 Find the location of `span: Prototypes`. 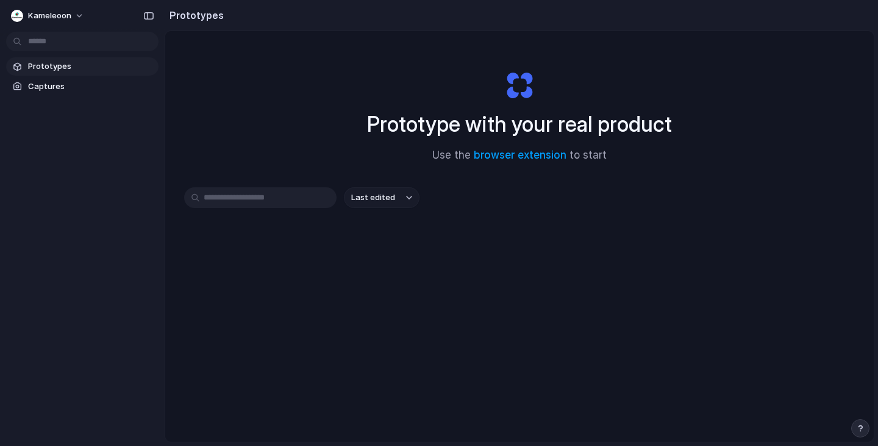

span: Prototypes is located at coordinates (91, 66).